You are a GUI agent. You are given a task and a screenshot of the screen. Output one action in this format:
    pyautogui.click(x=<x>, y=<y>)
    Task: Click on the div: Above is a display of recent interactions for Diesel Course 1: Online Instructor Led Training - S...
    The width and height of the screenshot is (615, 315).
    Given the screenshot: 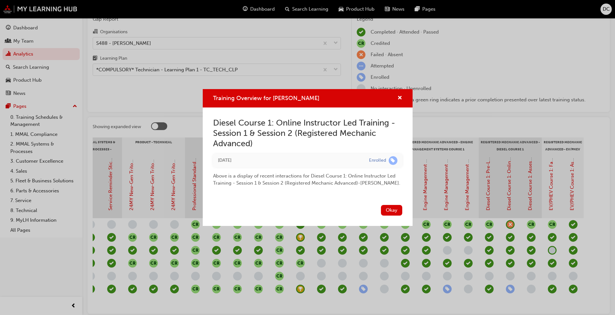 What is the action you would take?
    pyautogui.click(x=308, y=177)
    